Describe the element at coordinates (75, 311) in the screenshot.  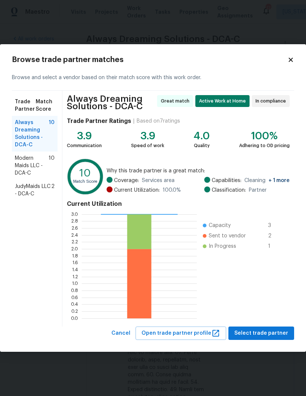
I see `text: 0.2` at that location.